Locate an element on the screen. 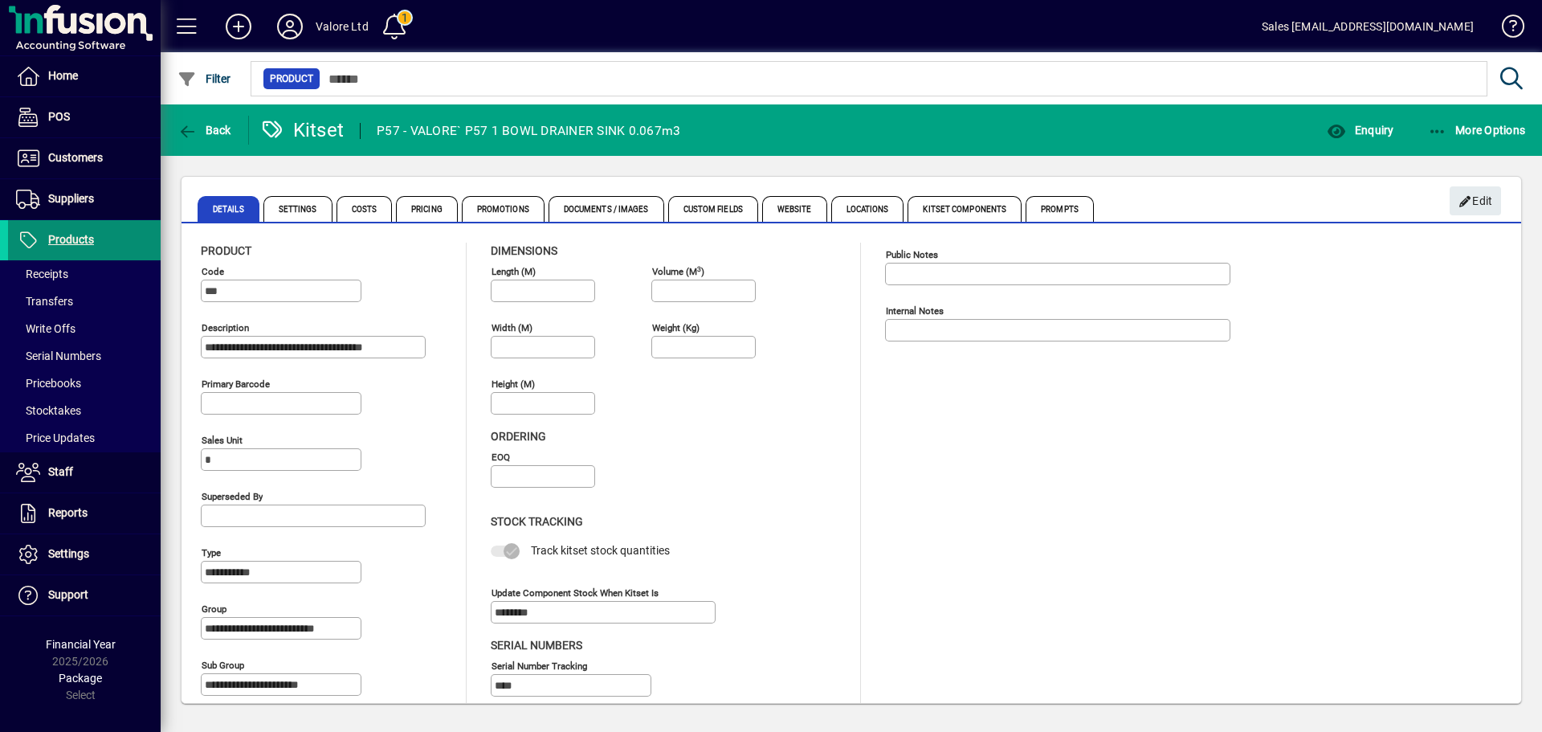  span: Pricebooks is located at coordinates (48, 383).